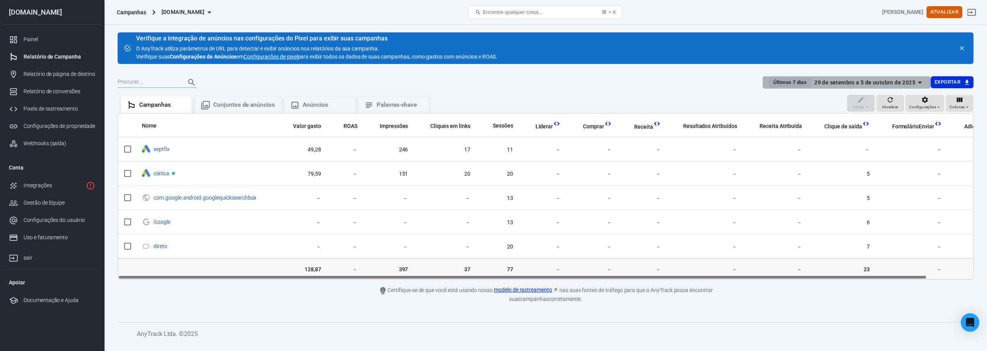  Describe the element at coordinates (445, 125) in the screenshot. I see `span: O número de cliques em links dentro do anúncio que levaram a destinos especificados pelo anunciante` at that location.